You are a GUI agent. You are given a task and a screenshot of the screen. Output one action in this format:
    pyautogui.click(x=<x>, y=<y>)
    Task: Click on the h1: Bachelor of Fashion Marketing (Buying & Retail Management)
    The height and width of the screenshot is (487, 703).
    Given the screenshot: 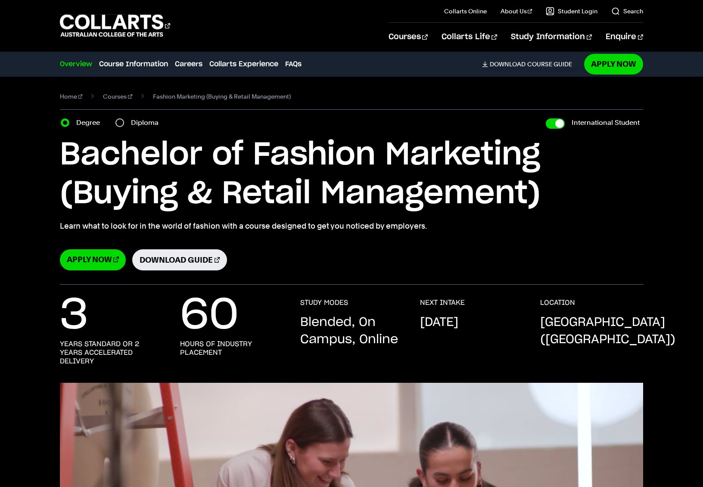 What is the action you would take?
    pyautogui.click(x=352, y=174)
    